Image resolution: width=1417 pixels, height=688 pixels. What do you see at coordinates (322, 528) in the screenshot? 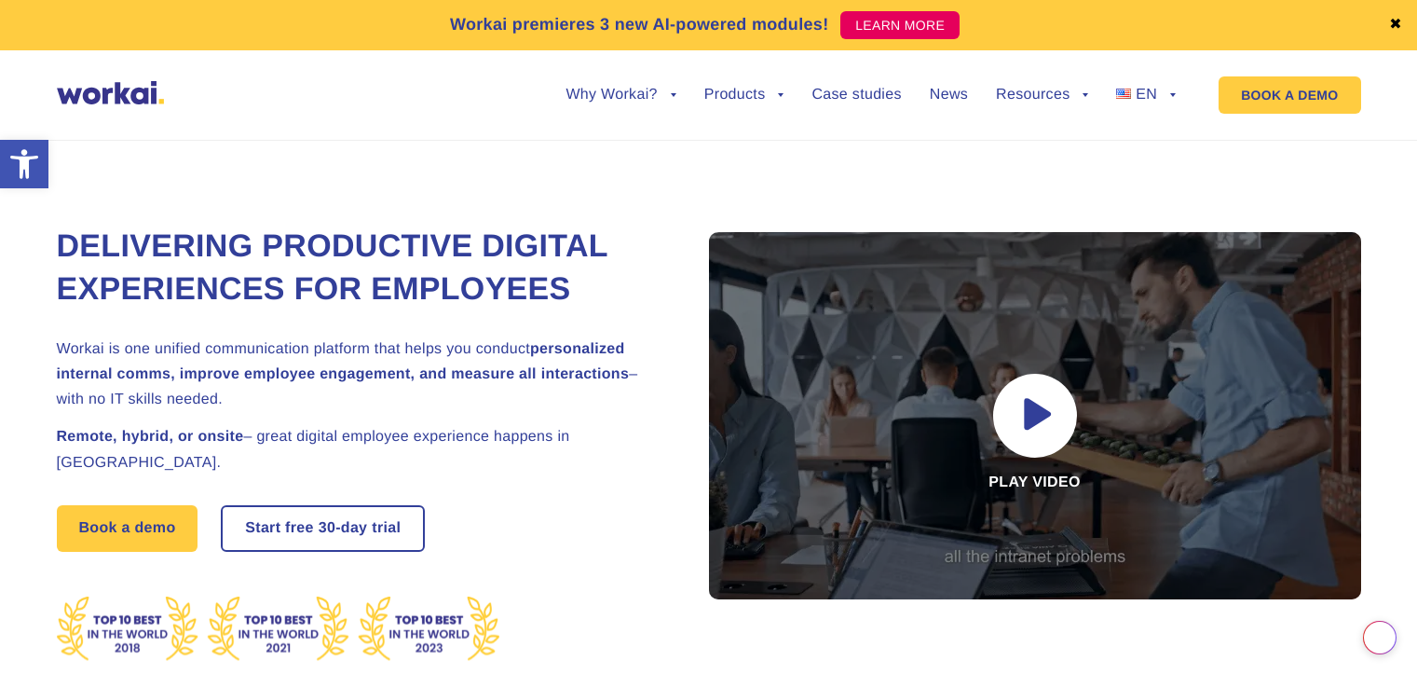
I see `a: Start free30-daytrial` at bounding box center [322, 528].